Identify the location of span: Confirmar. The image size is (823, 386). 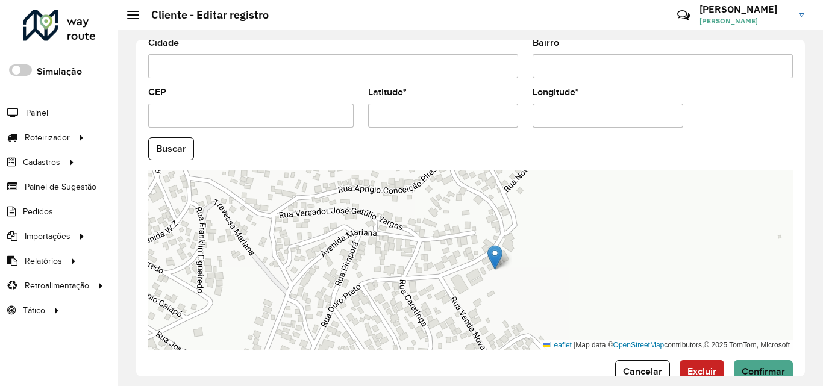
(763, 371).